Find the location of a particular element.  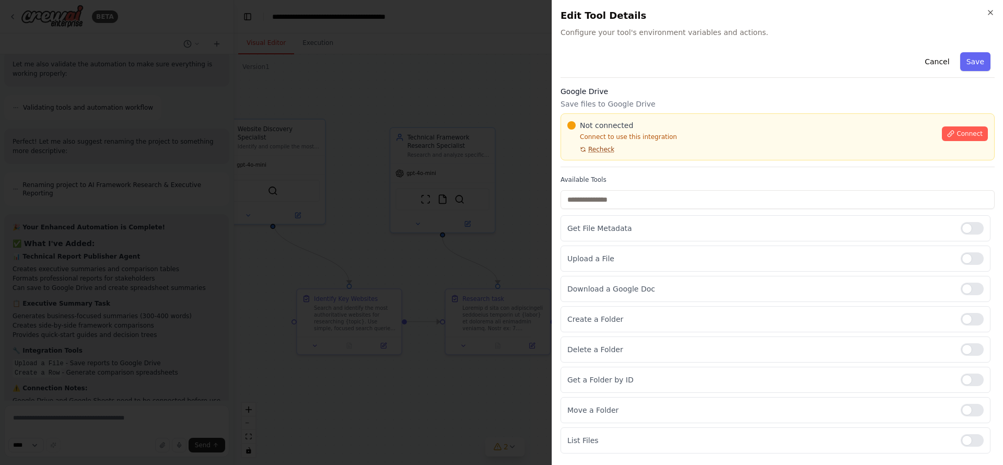

span: Connect is located at coordinates (970, 134).